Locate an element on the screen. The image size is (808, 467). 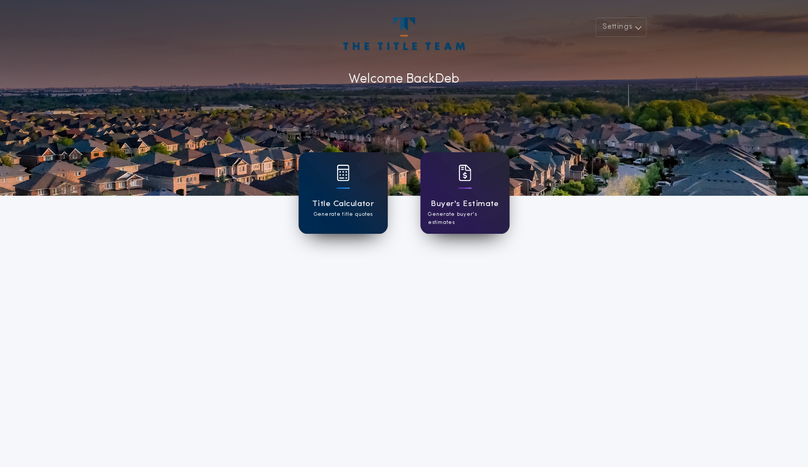
a: card iconTitle CalculatorGenerate title quotes is located at coordinates (343, 193).